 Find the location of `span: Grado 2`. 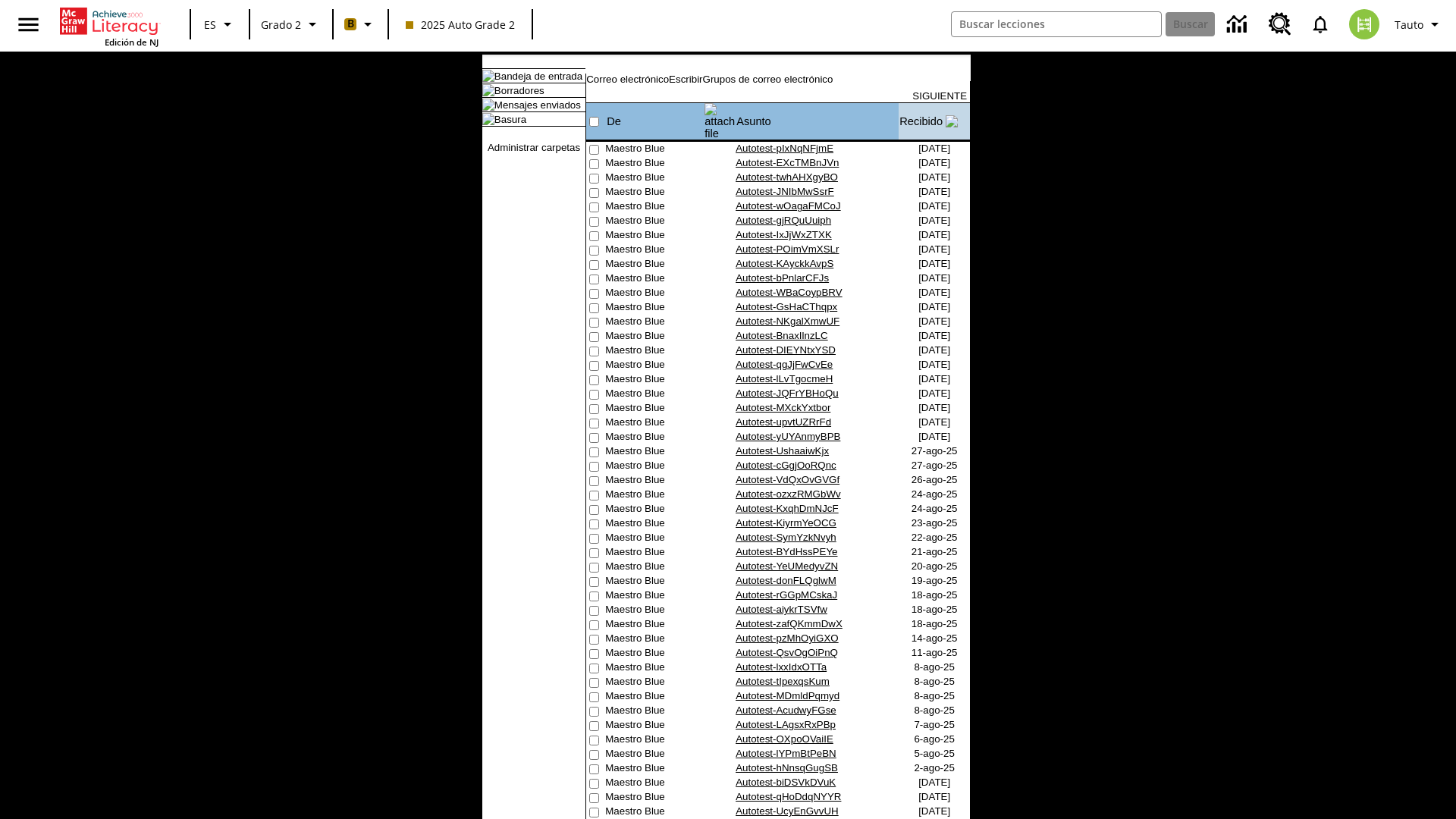

span: Grado 2 is located at coordinates (280, 24).